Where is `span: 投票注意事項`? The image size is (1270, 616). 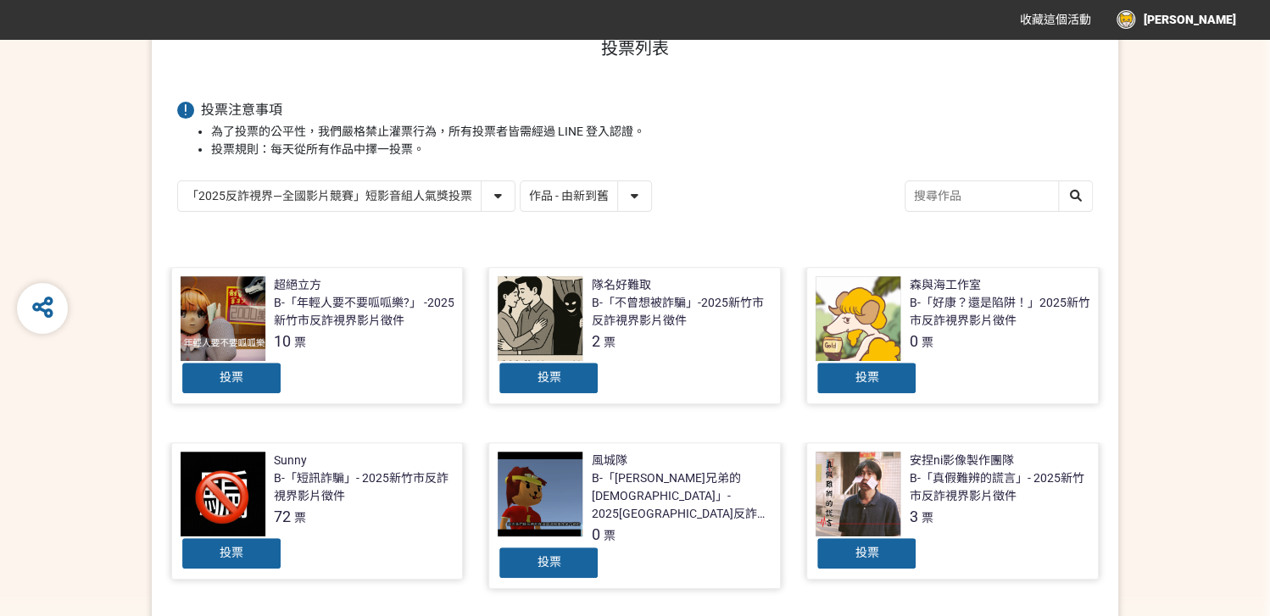 span: 投票注意事項 is located at coordinates (242, 109).